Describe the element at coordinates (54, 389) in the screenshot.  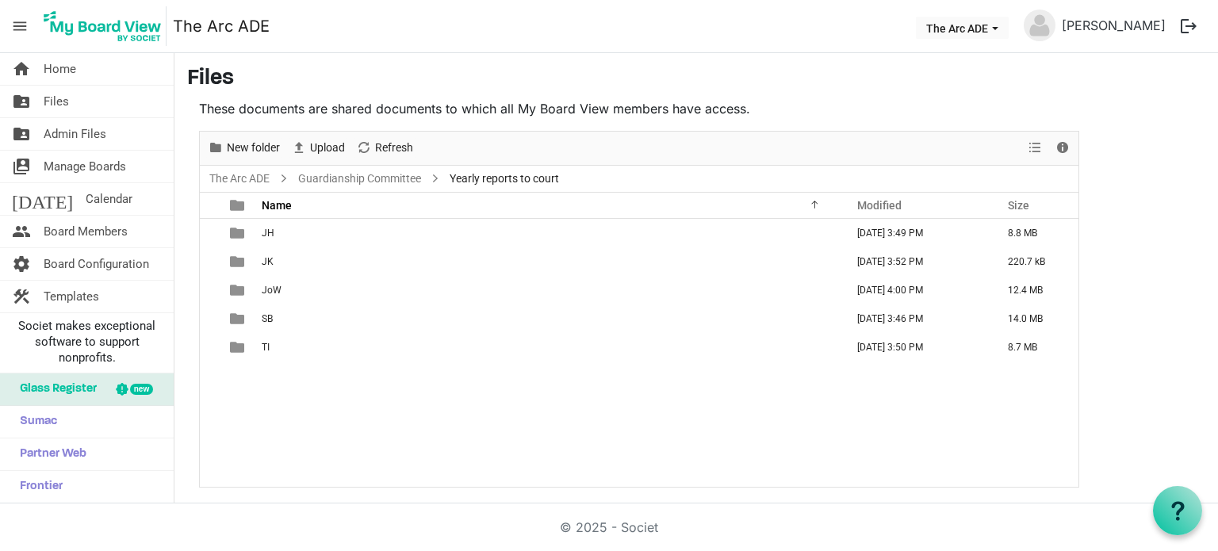
I see `span: Glass Register` at that location.